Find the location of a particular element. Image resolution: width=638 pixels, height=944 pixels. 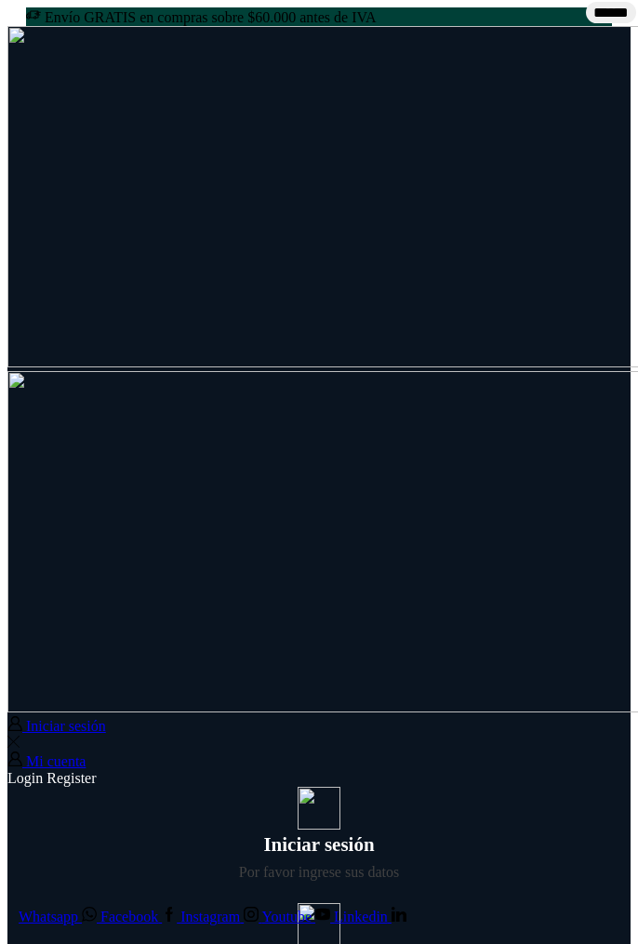

a: Whatsapp is located at coordinates (60, 916).